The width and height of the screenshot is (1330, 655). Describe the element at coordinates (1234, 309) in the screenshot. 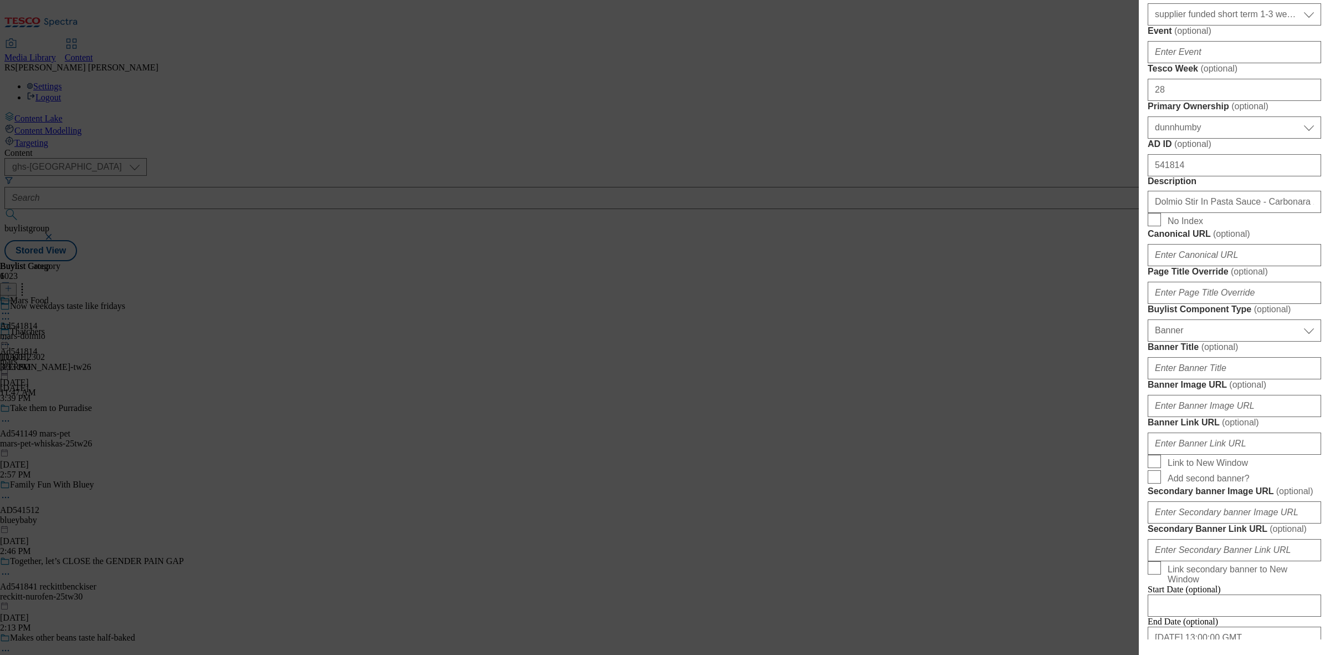

I see `label: Buylist Component Type` at that location.